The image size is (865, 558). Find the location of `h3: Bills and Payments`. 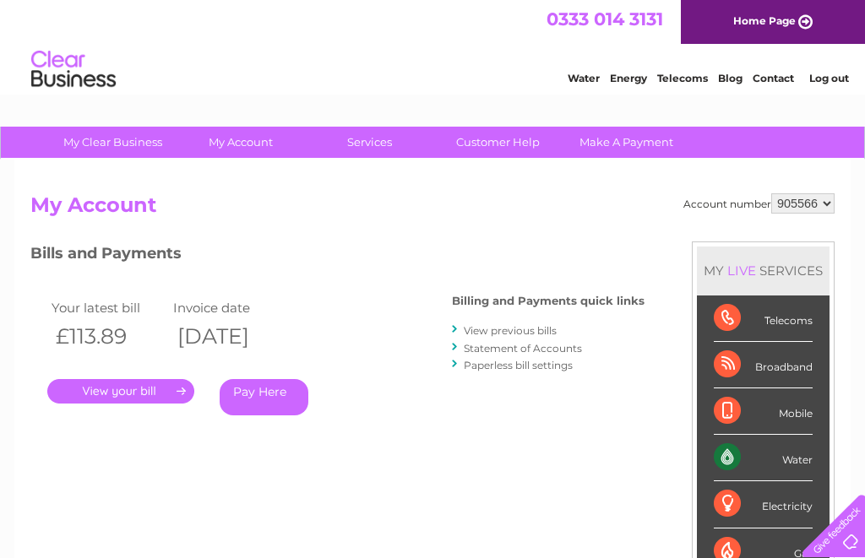

h3: Bills and Payments is located at coordinates (337, 256).